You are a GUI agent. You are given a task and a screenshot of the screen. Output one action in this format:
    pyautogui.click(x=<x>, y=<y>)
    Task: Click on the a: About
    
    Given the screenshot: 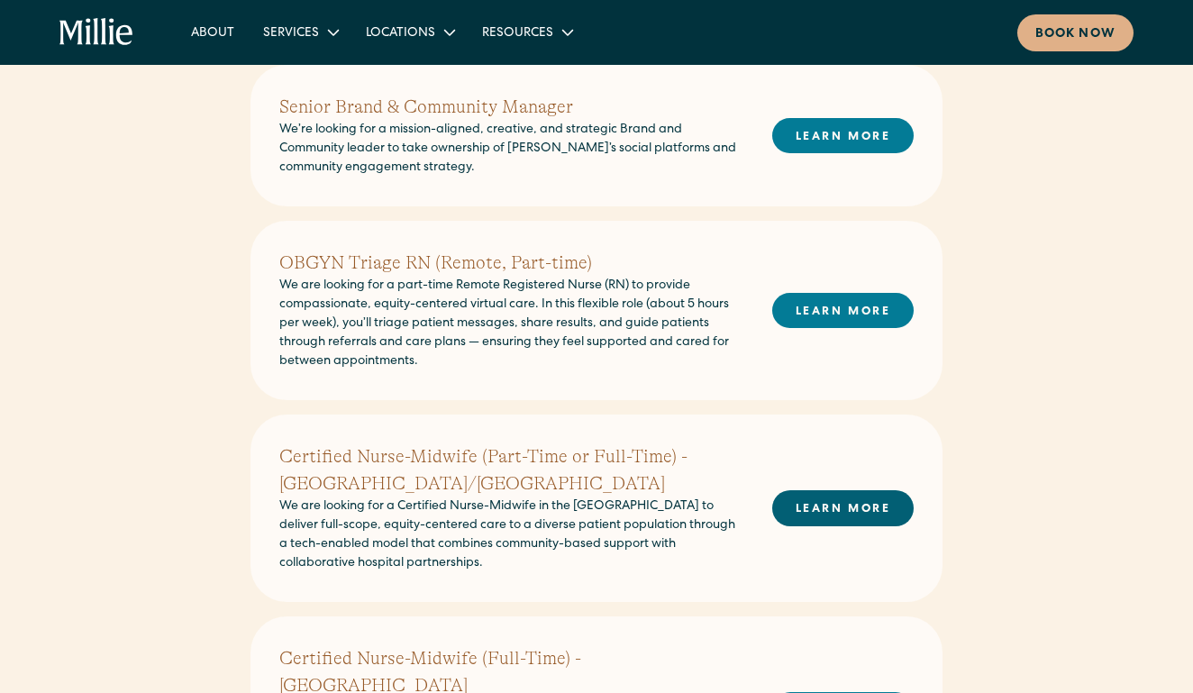 What is the action you would take?
    pyautogui.click(x=213, y=32)
    